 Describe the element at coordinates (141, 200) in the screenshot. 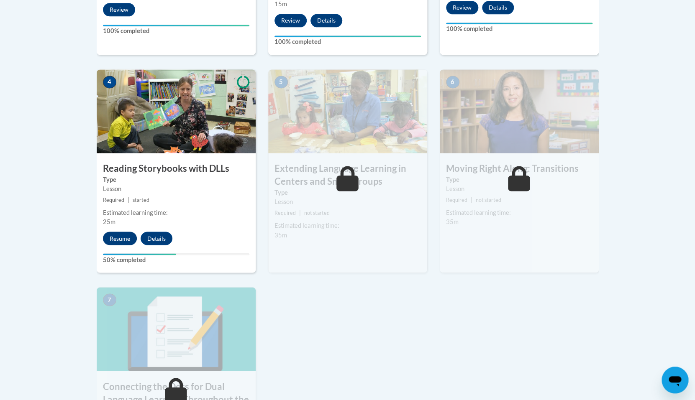

I see `span: started` at that location.